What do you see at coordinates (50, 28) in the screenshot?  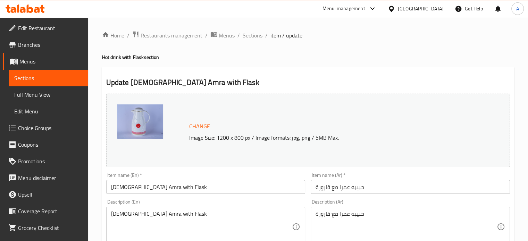 I see `span: Edit Restaurant` at bounding box center [50, 28].